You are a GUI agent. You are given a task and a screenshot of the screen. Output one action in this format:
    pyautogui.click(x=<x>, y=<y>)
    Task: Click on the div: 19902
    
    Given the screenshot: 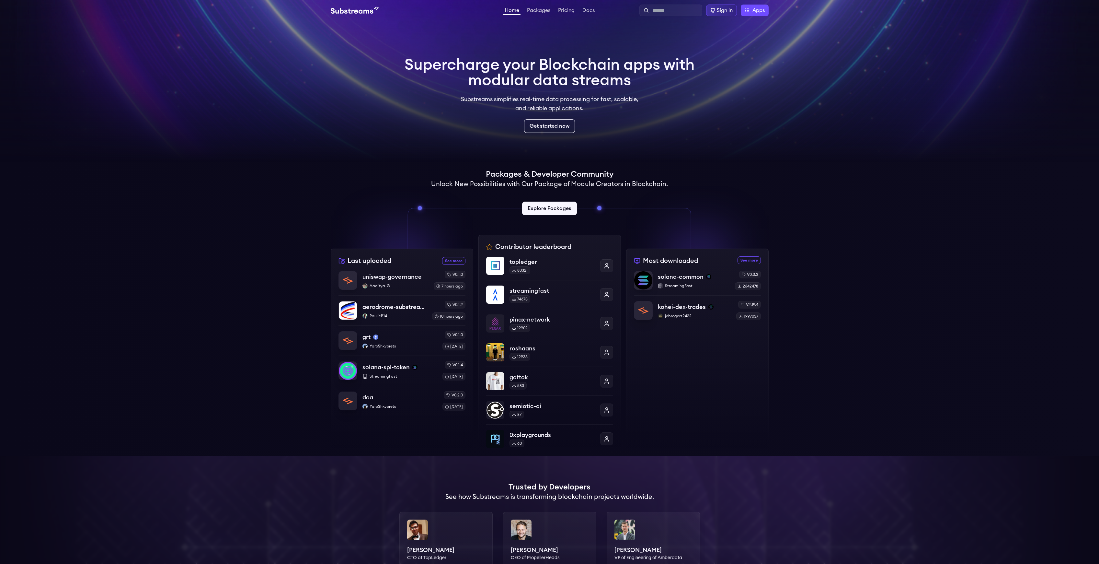 What is the action you would take?
    pyautogui.click(x=520, y=328)
    